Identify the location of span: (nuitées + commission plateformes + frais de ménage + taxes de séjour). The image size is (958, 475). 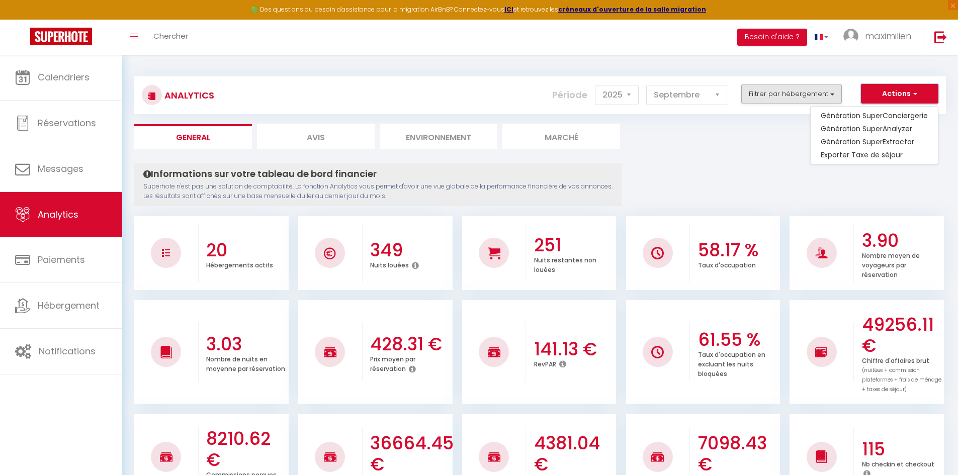
(902, 380).